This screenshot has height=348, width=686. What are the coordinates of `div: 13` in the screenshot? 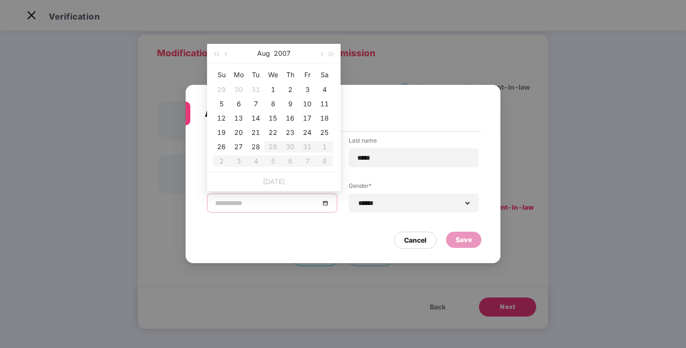 It's located at (239, 118).